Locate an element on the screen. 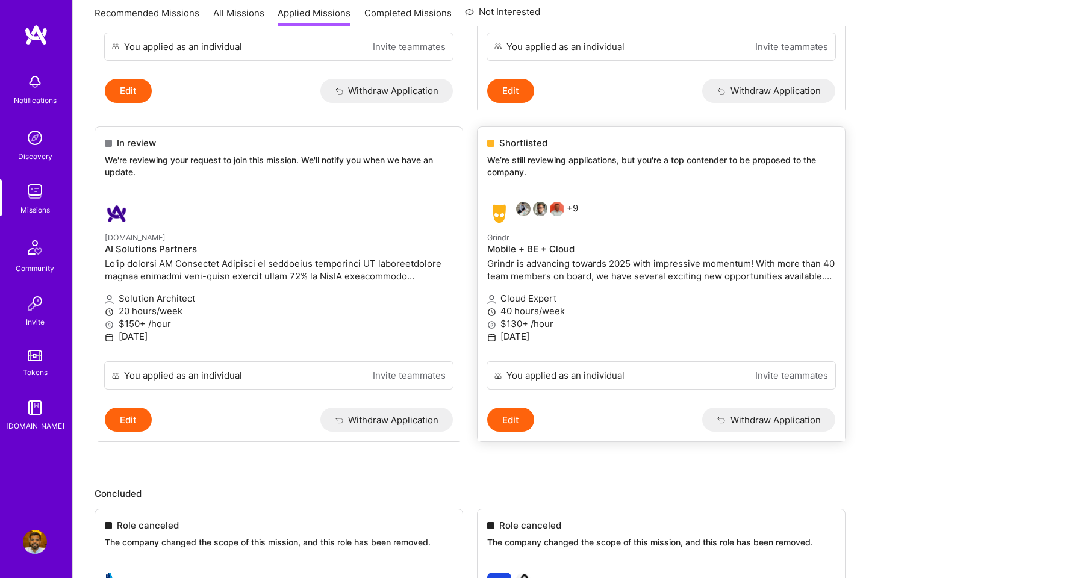  span: Shortlisted is located at coordinates (523, 143).